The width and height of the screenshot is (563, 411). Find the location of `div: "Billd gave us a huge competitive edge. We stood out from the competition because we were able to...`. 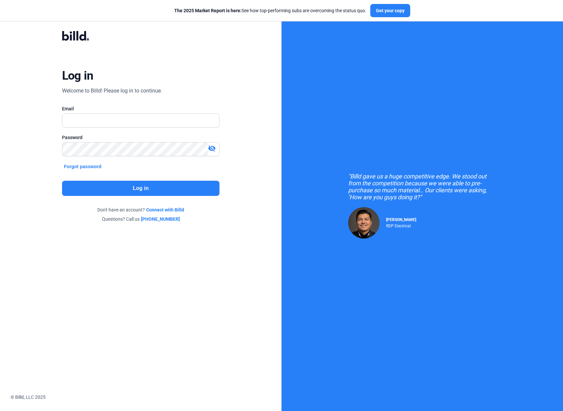

div: "Billd gave us a huge competitive edge. We stood out from the competition because we were able to... is located at coordinates (423, 187).